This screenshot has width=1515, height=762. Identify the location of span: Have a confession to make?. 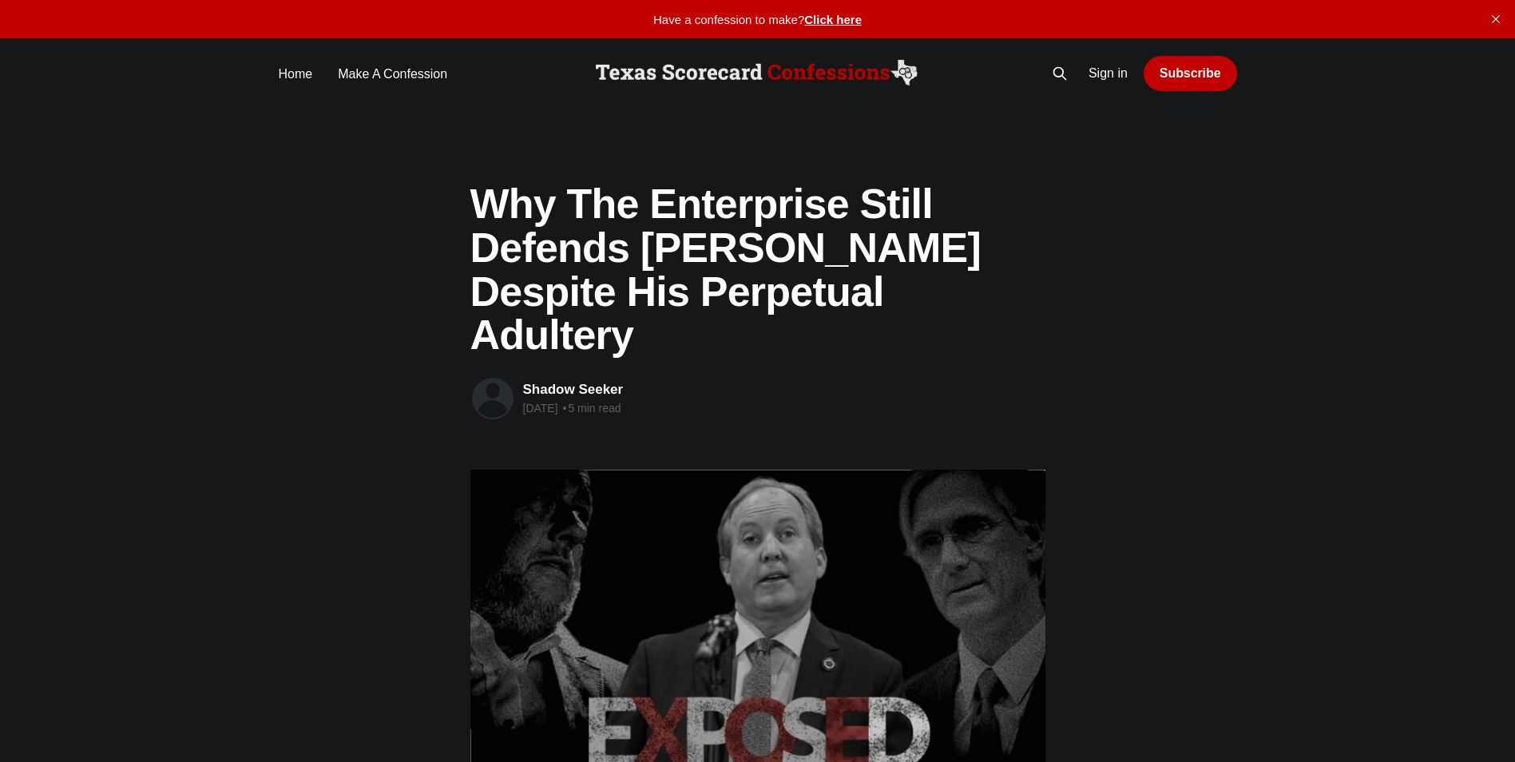
(728, 19).